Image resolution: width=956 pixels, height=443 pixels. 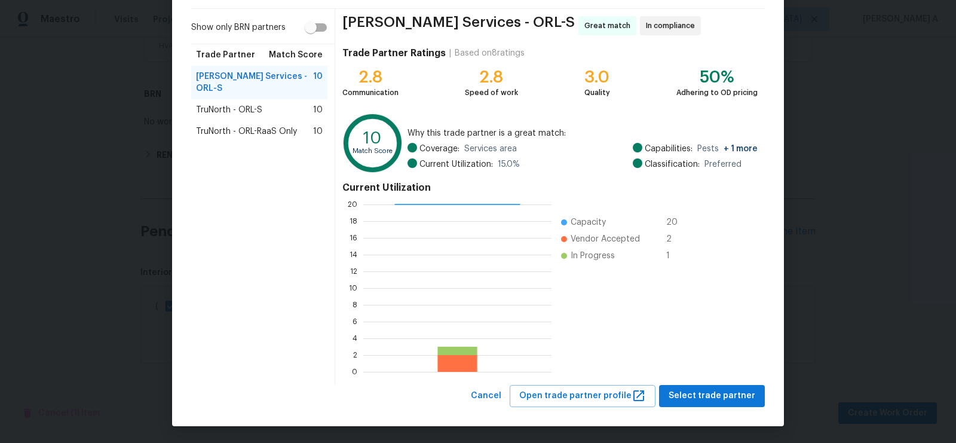 I want to click on text: 8, so click(x=355, y=305).